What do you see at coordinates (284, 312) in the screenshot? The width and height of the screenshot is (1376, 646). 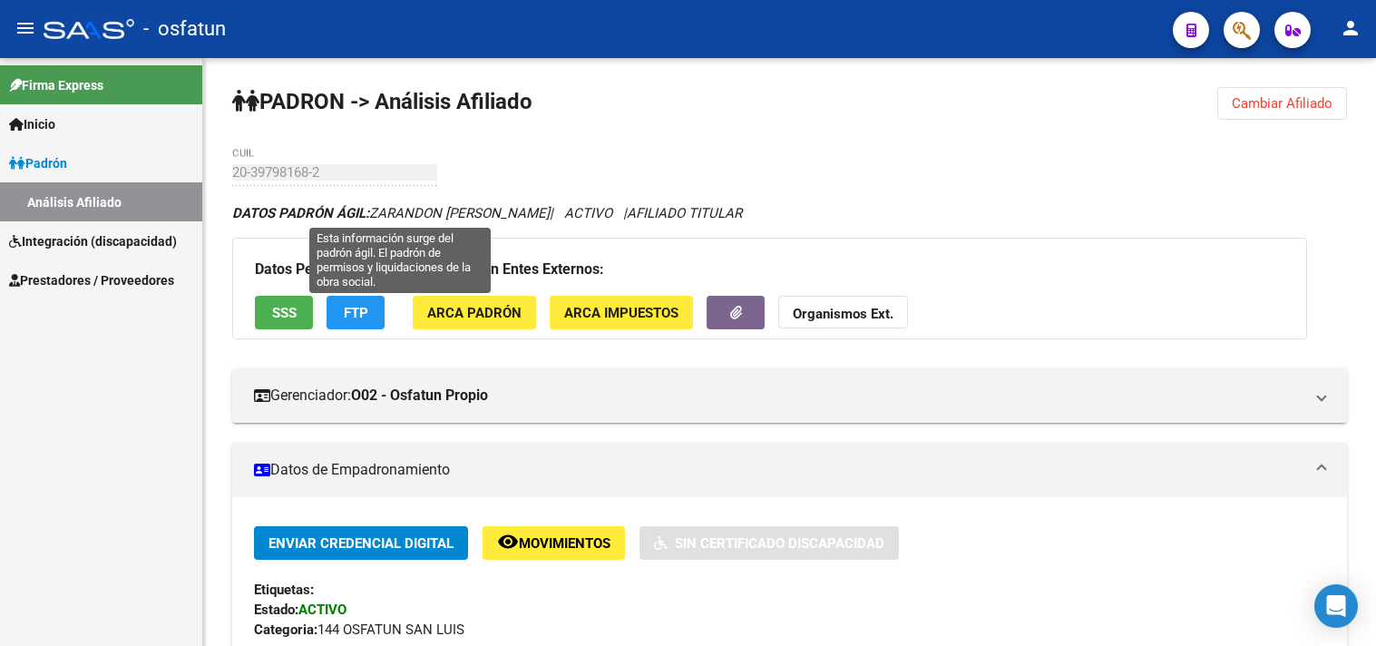 I see `button: SSS` at bounding box center [284, 312].